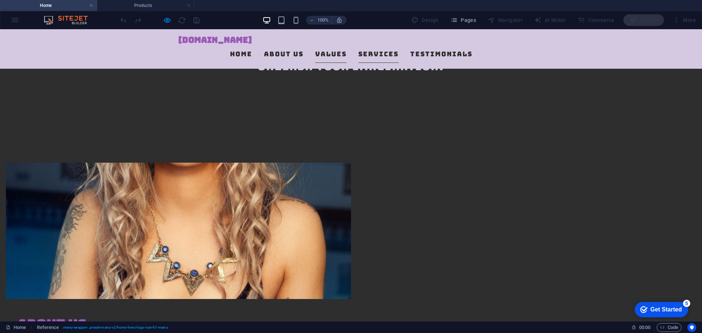 Image resolution: width=702 pixels, height=333 pixels. What do you see at coordinates (58, 5) in the screenshot?
I see `div: 5` at bounding box center [58, 5].